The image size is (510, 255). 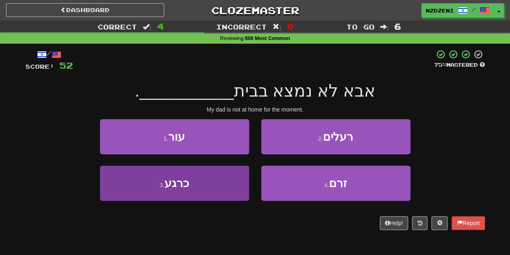 What do you see at coordinates (166, 138) in the screenshot?
I see `small: 1 .` at bounding box center [166, 138].